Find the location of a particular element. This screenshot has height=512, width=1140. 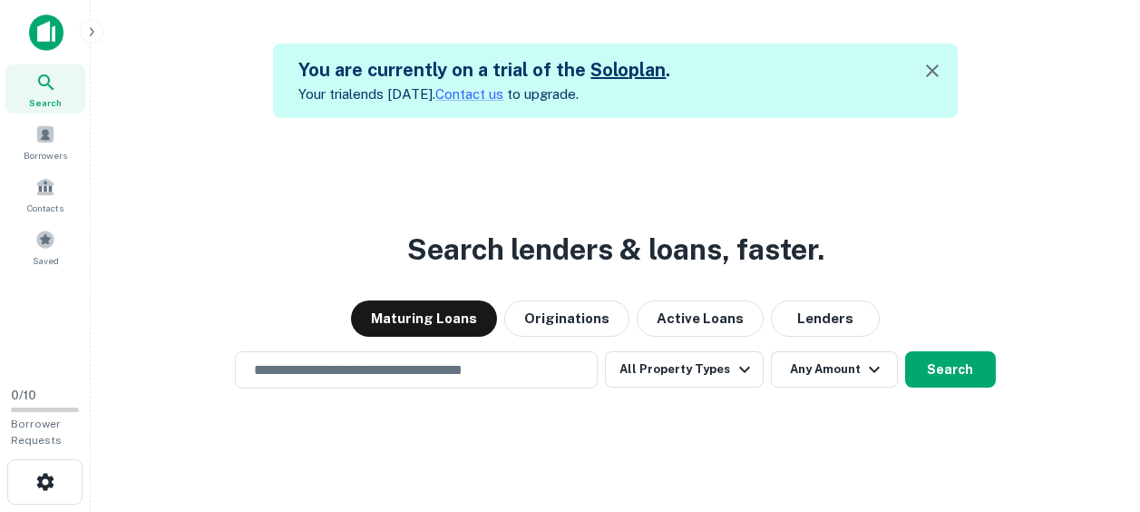

button: Any Amount is located at coordinates (834, 369).